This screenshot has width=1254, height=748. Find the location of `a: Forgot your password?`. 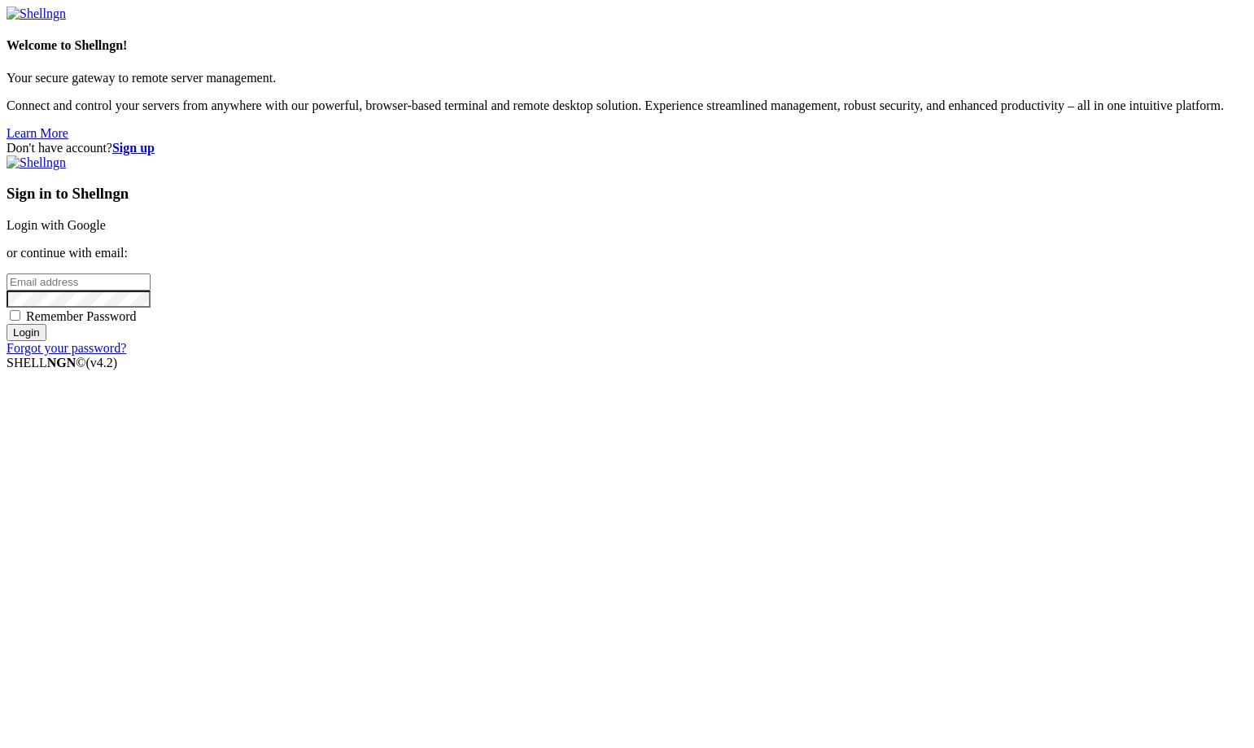

a: Forgot your password? is located at coordinates (66, 348).